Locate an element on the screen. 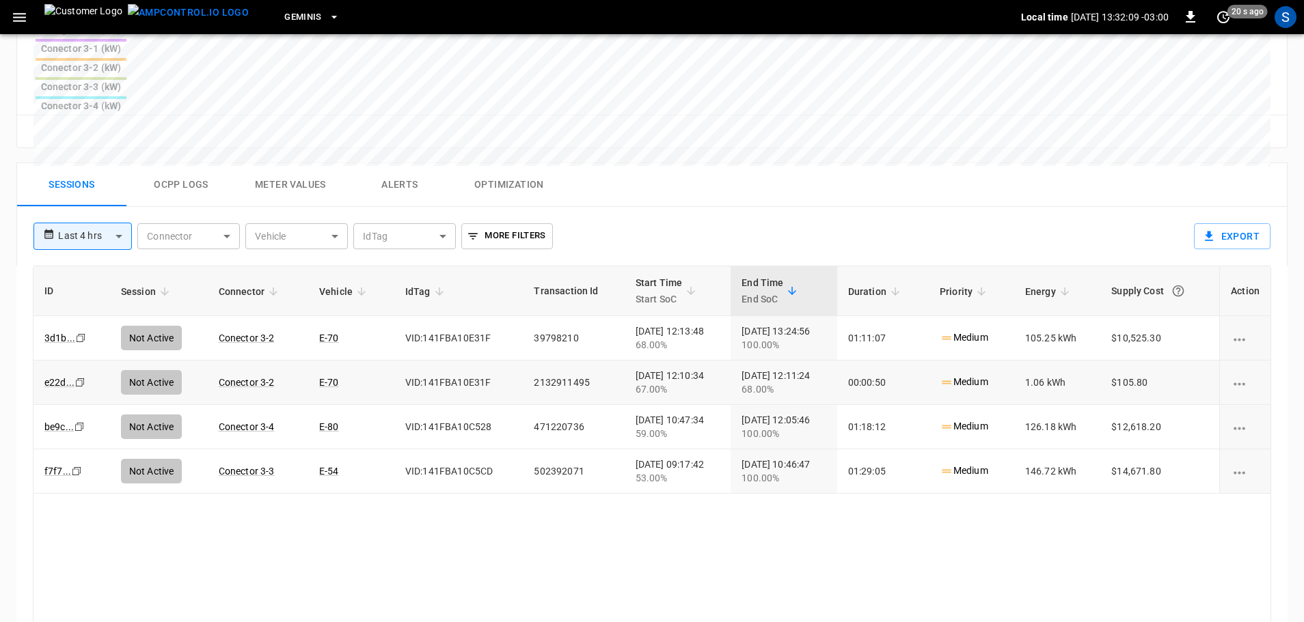 The image size is (1304, 622). span: Duration is located at coordinates (876, 292).